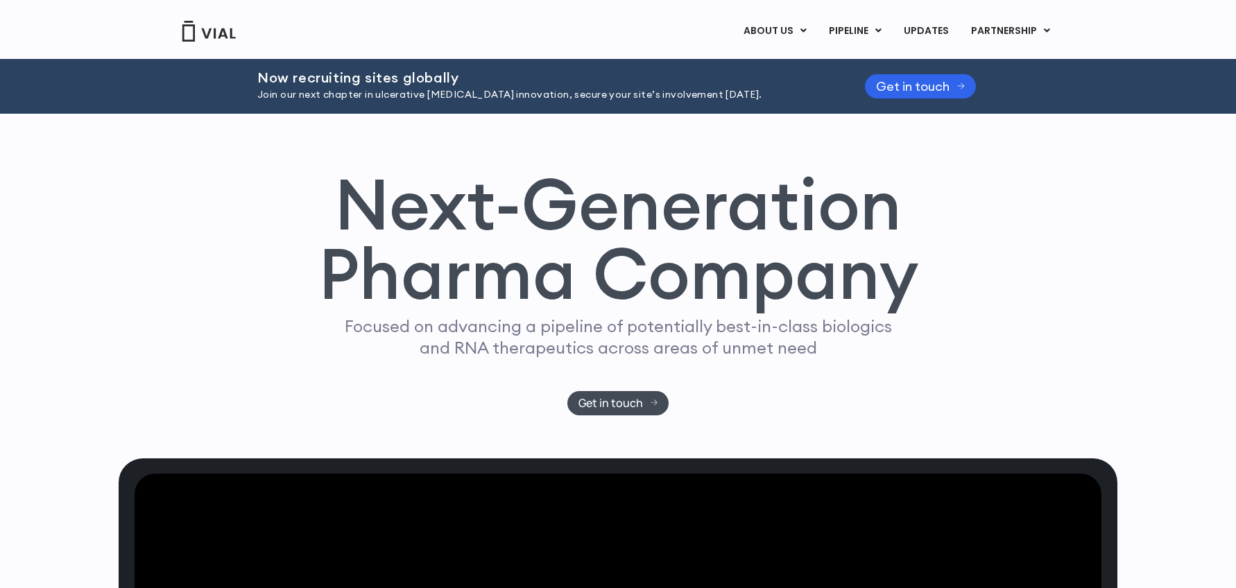  Describe the element at coordinates (544, 78) in the screenshot. I see `h2: Now recruiting sites globally` at that location.